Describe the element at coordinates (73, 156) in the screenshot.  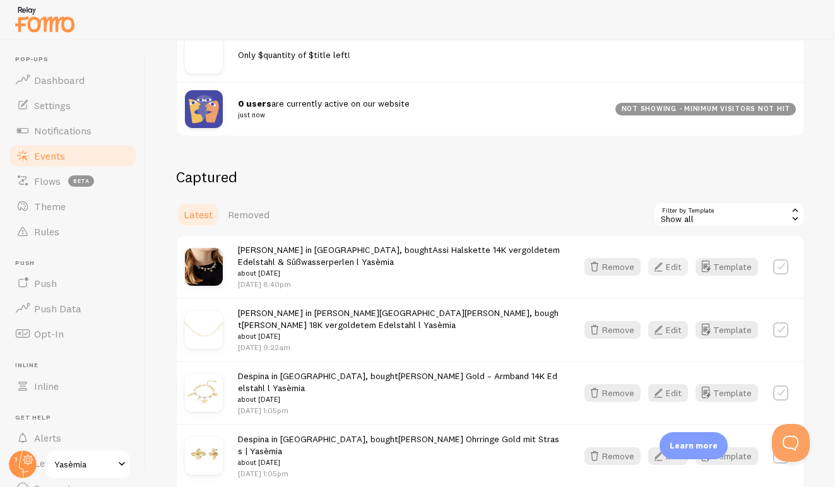
I see `a: Events` at that location.